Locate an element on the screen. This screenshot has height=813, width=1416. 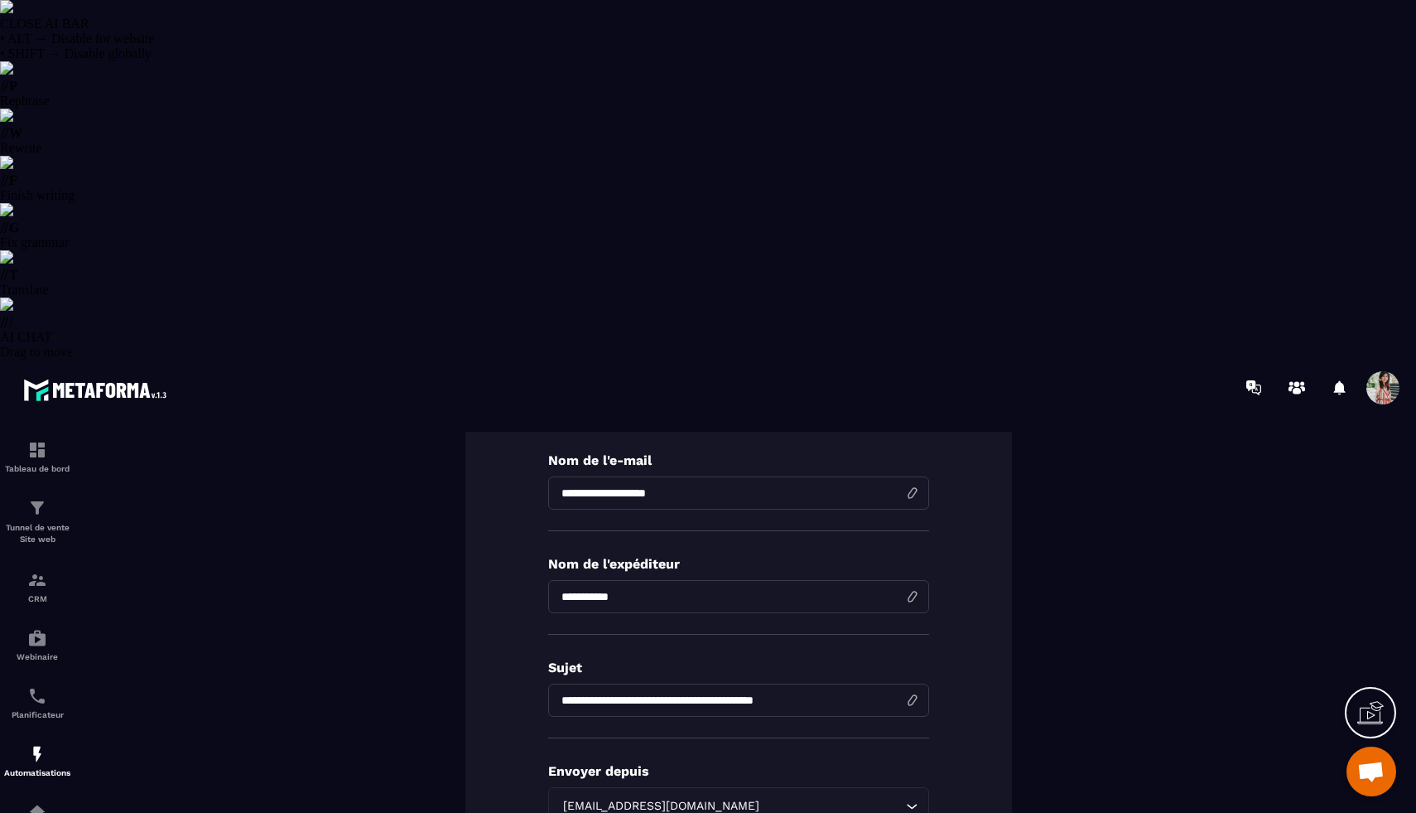
p: Tunnel de vente Site web is located at coordinates (37, 533).